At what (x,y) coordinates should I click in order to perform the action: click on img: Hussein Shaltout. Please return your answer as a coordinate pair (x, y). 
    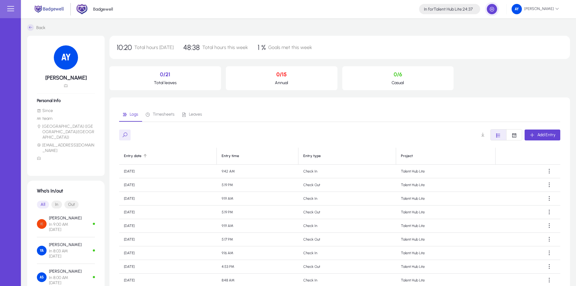
    Looking at the image, I should click on (42, 224).